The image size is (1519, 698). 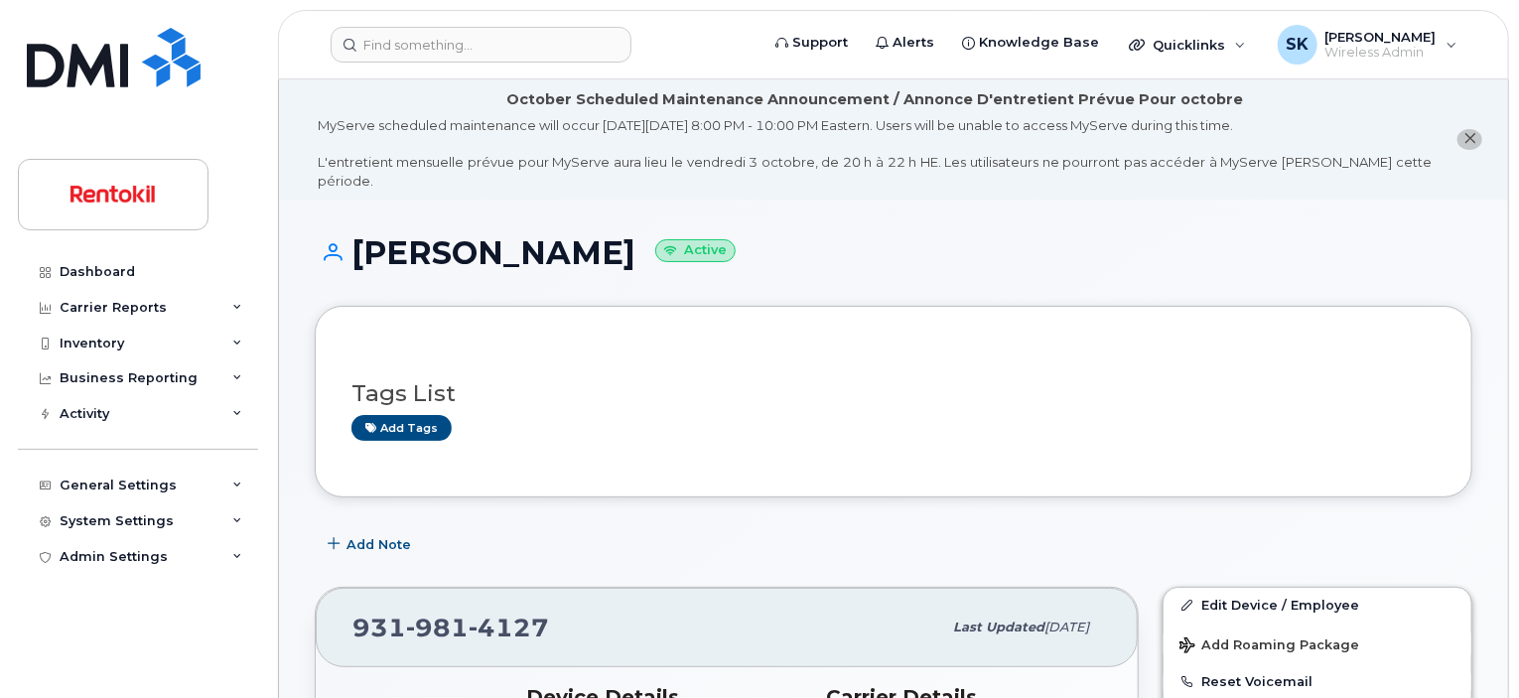 I want to click on button: Add Note, so click(x=371, y=545).